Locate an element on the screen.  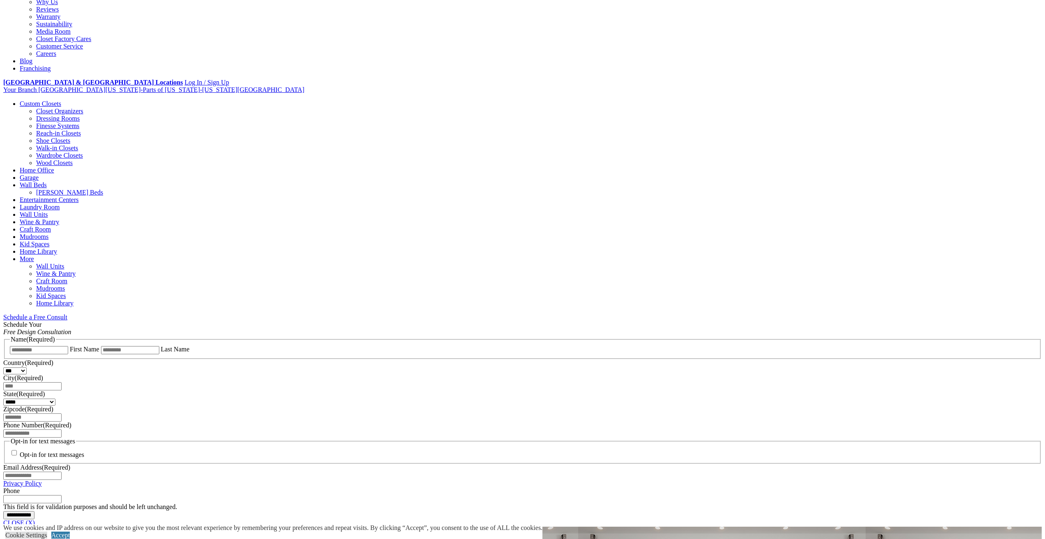
a: Reviews is located at coordinates (47, 9).